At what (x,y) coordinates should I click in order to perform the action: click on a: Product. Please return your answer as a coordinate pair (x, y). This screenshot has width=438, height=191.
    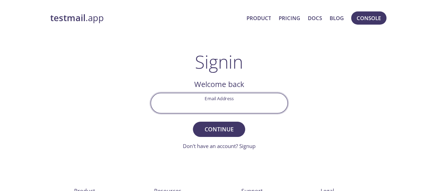
    Looking at the image, I should click on (258, 18).